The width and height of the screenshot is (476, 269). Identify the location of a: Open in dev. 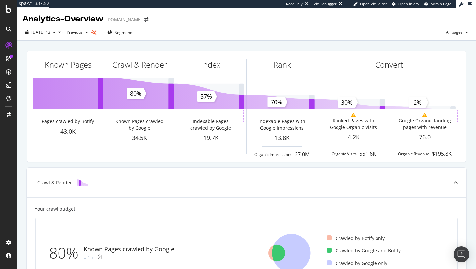
(406, 4).